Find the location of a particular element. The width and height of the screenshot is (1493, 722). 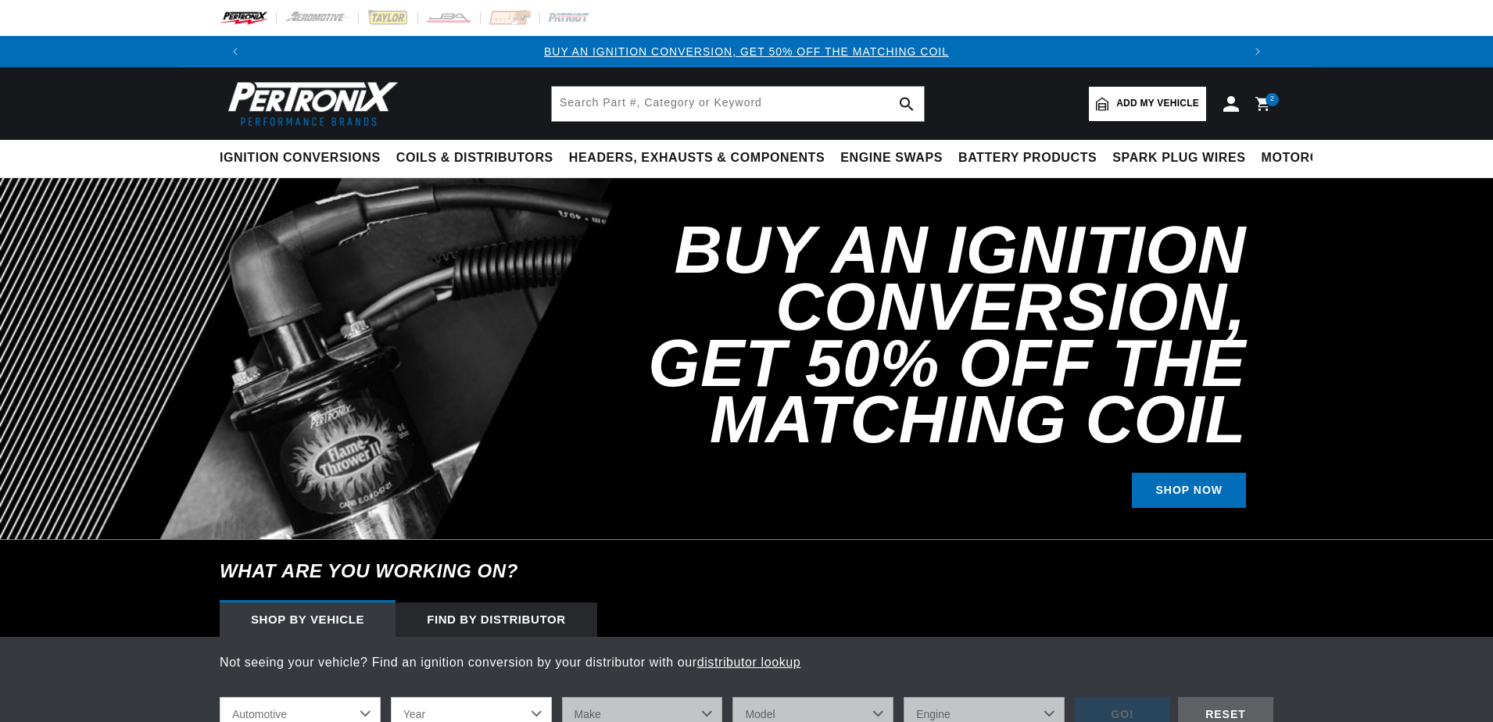

h2: Buy an Ignition Conversion, Get 50% off the Matching Coil is located at coordinates (912, 335).